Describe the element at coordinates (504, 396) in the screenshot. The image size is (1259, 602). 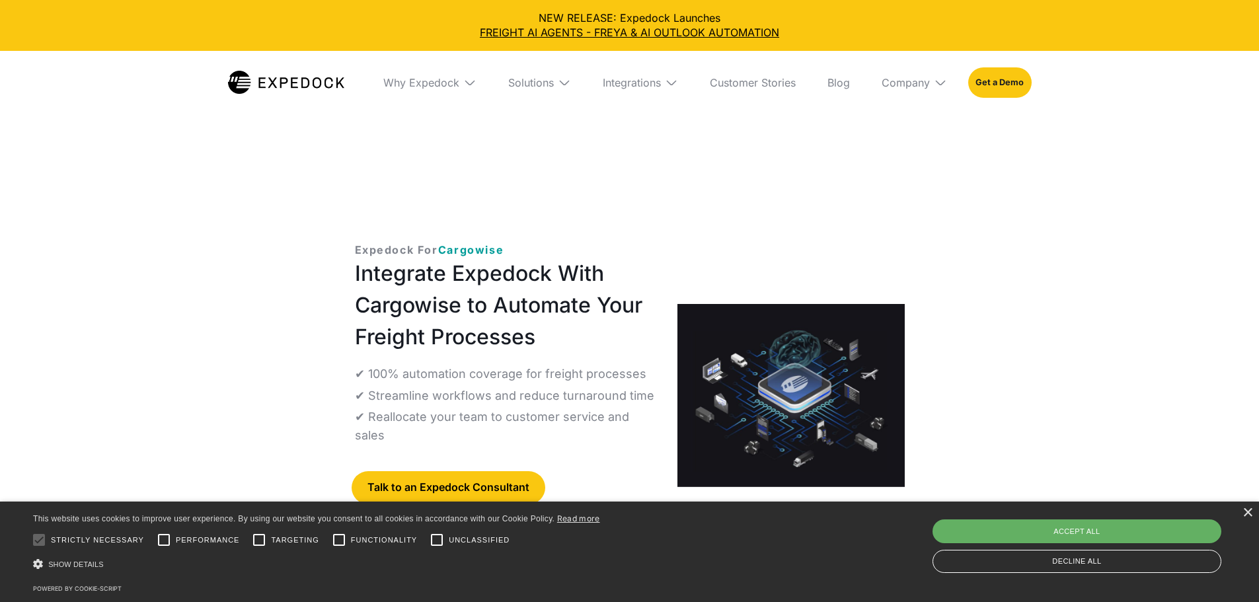
I see `p: ✔ Streamline workflows and reduce turnaround time` at that location.